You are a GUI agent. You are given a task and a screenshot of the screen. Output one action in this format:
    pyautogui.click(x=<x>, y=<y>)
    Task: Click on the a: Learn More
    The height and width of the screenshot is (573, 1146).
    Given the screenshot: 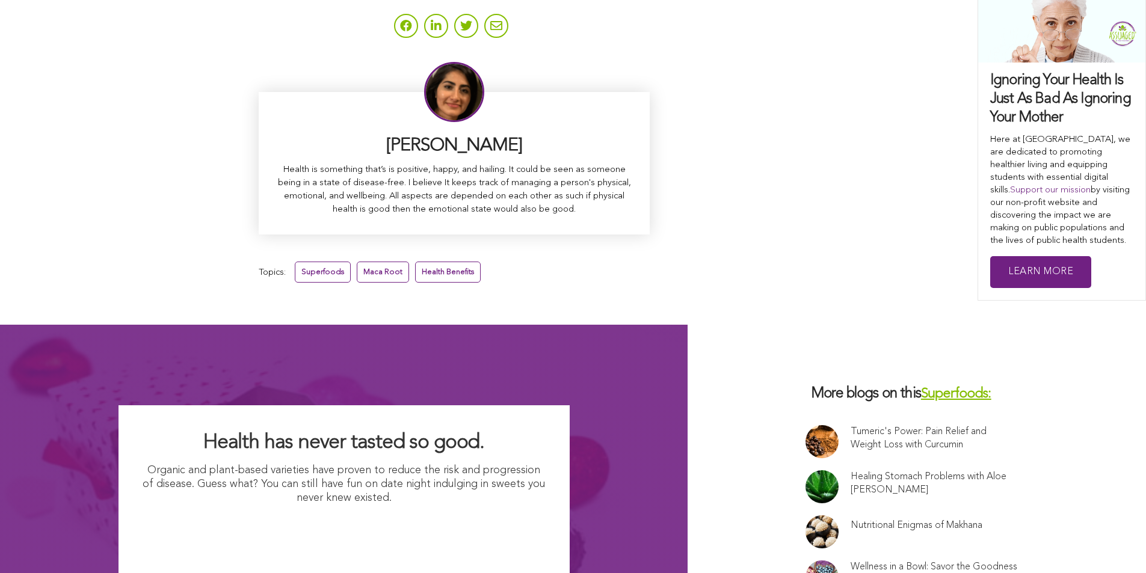 What is the action you would take?
    pyautogui.click(x=1040, y=272)
    